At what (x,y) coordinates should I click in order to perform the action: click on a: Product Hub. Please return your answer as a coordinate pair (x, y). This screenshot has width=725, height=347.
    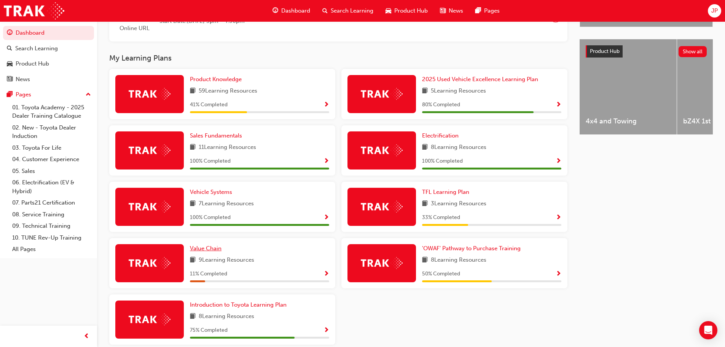
    Looking at the image, I should click on (48, 64).